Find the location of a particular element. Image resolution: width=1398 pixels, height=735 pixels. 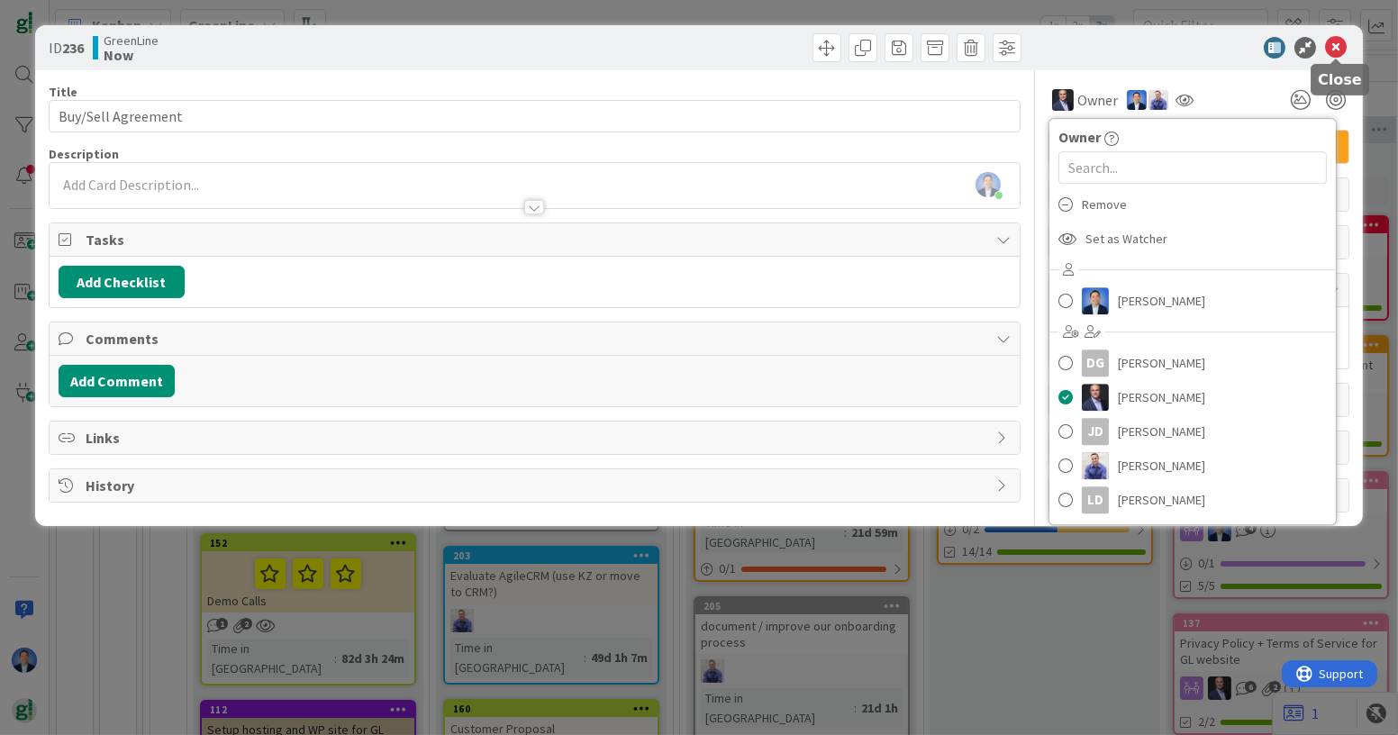

div: DG is located at coordinates (1095, 363).